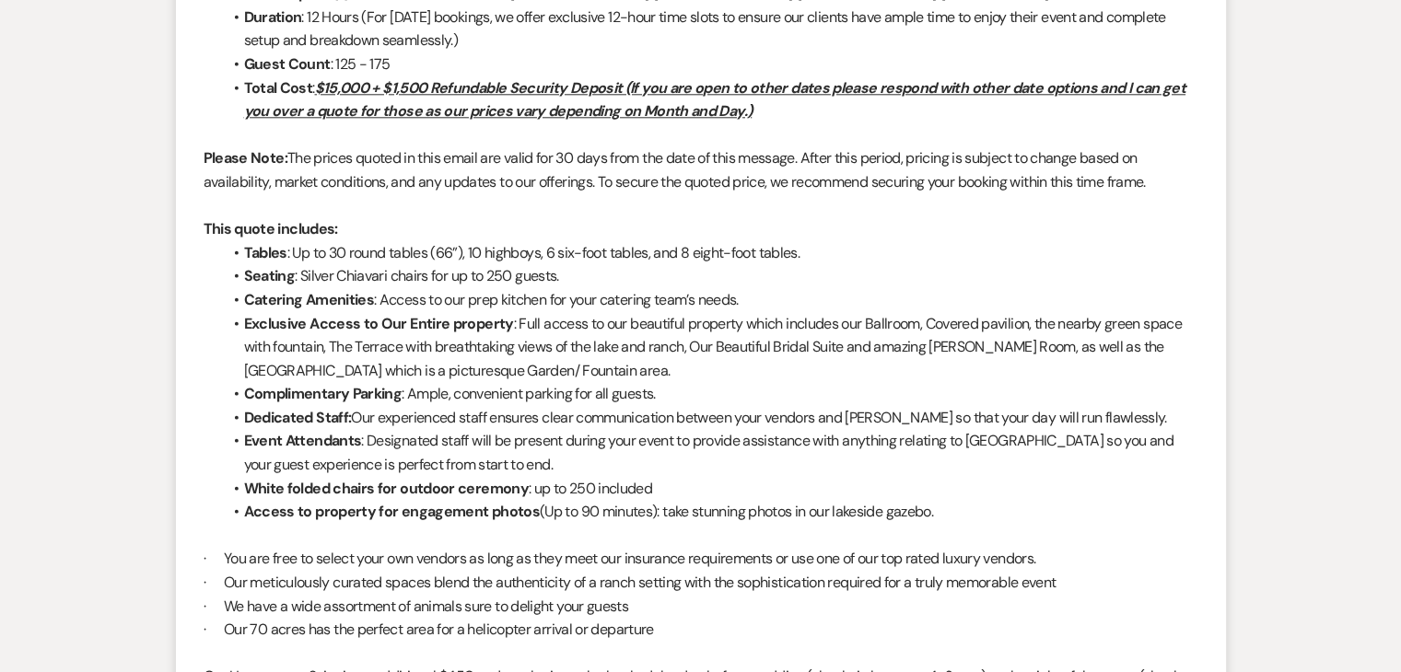  What do you see at coordinates (701, 607) in the screenshot?
I see `p: · We have a wide assortment of animals sure to delight your guests` at bounding box center [701, 607].